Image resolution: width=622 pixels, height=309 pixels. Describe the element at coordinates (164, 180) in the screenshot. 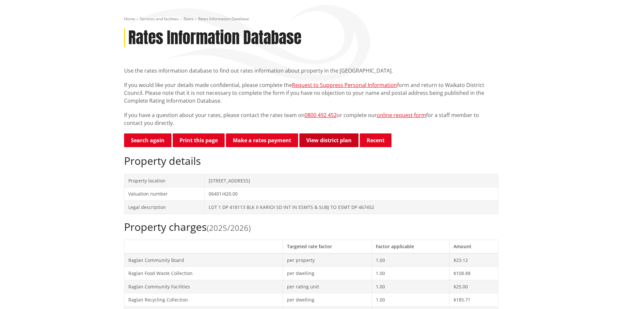

I see `td: Property location` at that location.